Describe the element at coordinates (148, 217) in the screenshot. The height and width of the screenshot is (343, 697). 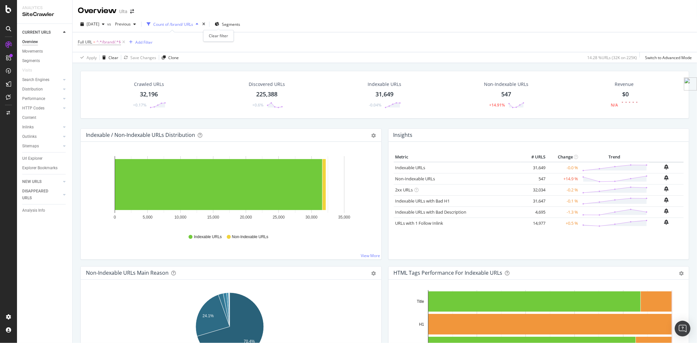
I see `text: 5,000` at that location.